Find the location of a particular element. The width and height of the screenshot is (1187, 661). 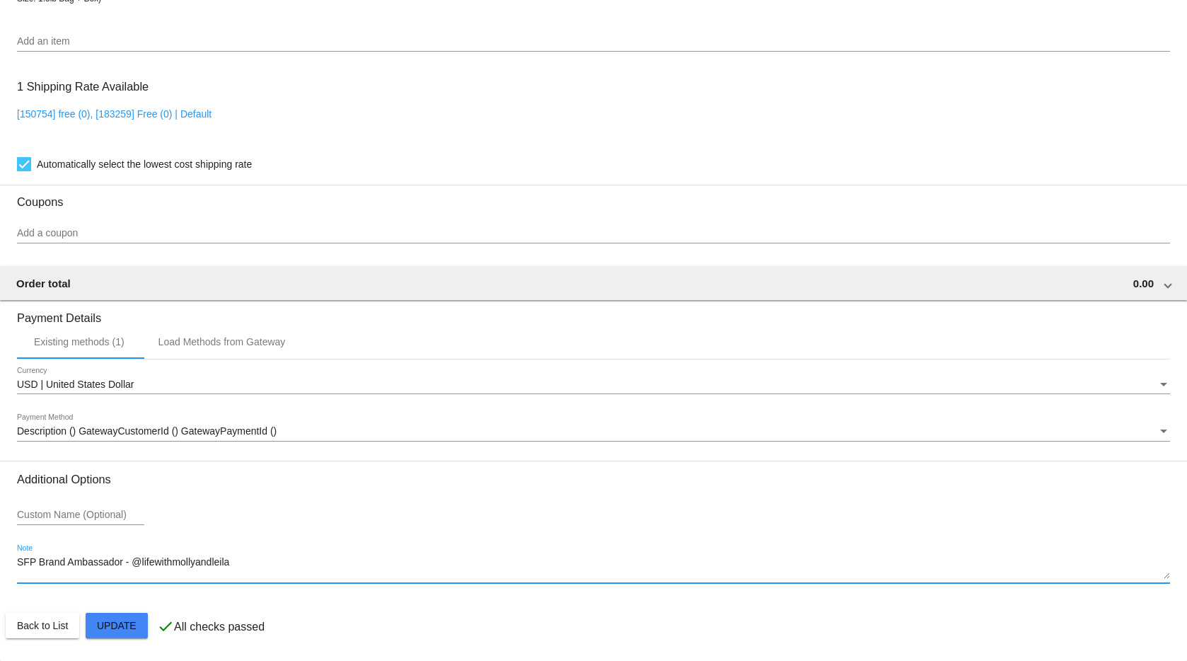

h3: Payment Details is located at coordinates (594, 313).